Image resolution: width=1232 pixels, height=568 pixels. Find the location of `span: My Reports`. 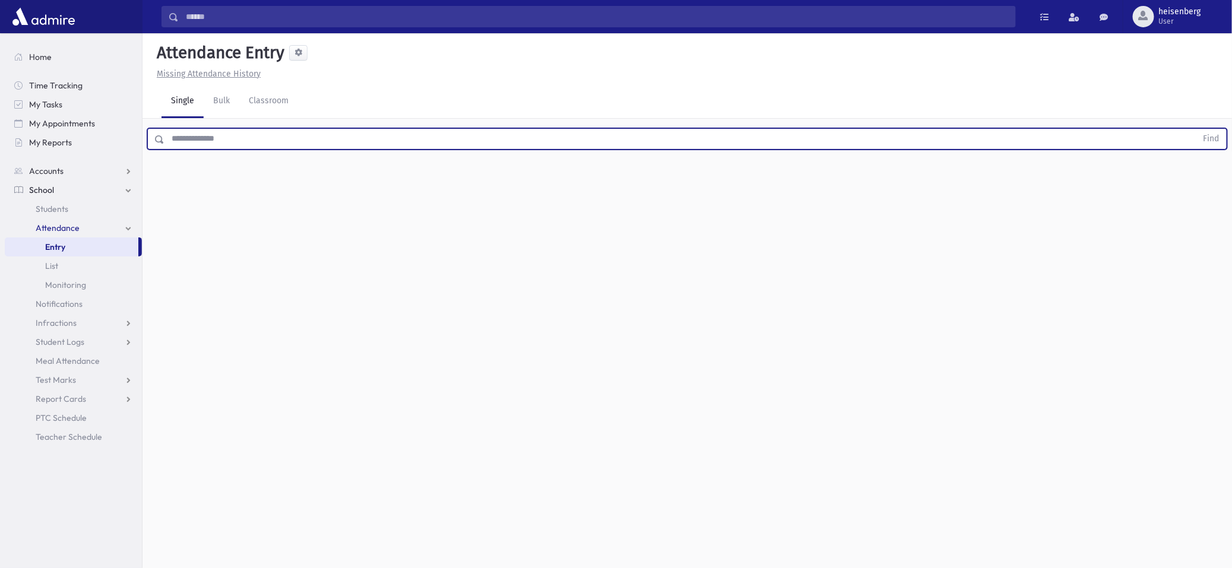

span: My Reports is located at coordinates (50, 143).